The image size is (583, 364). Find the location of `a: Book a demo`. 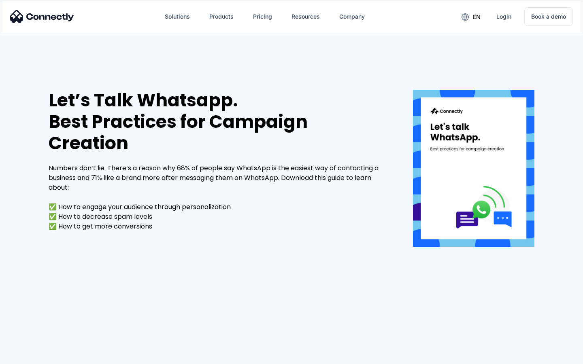

a: Book a demo is located at coordinates (549, 17).